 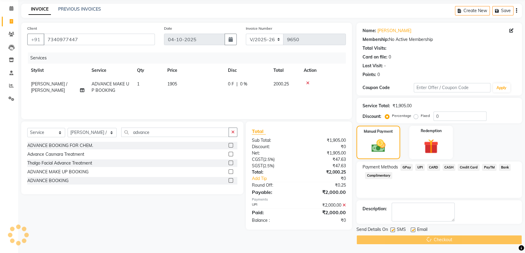 I want to click on a: INVOICE, so click(x=40, y=9).